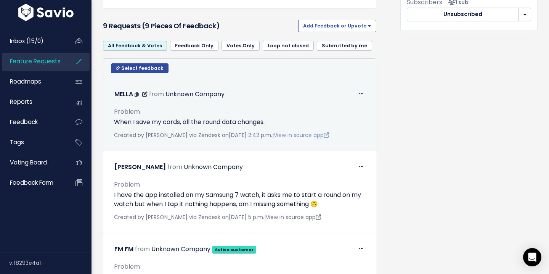 The height and width of the screenshot is (274, 549). I want to click on p: When I save my cards, all the round data changes., so click(239, 122).